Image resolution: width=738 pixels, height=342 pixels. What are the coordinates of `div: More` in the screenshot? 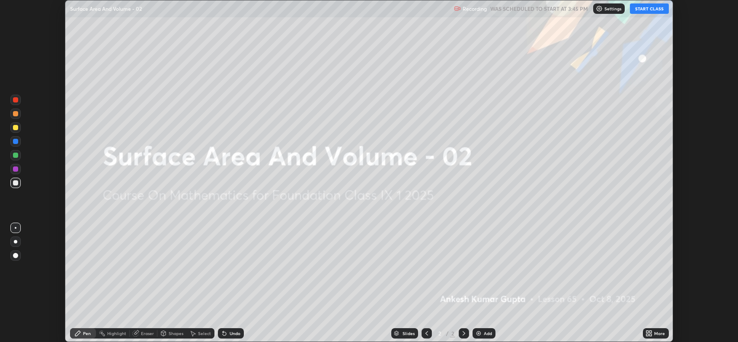 It's located at (659, 333).